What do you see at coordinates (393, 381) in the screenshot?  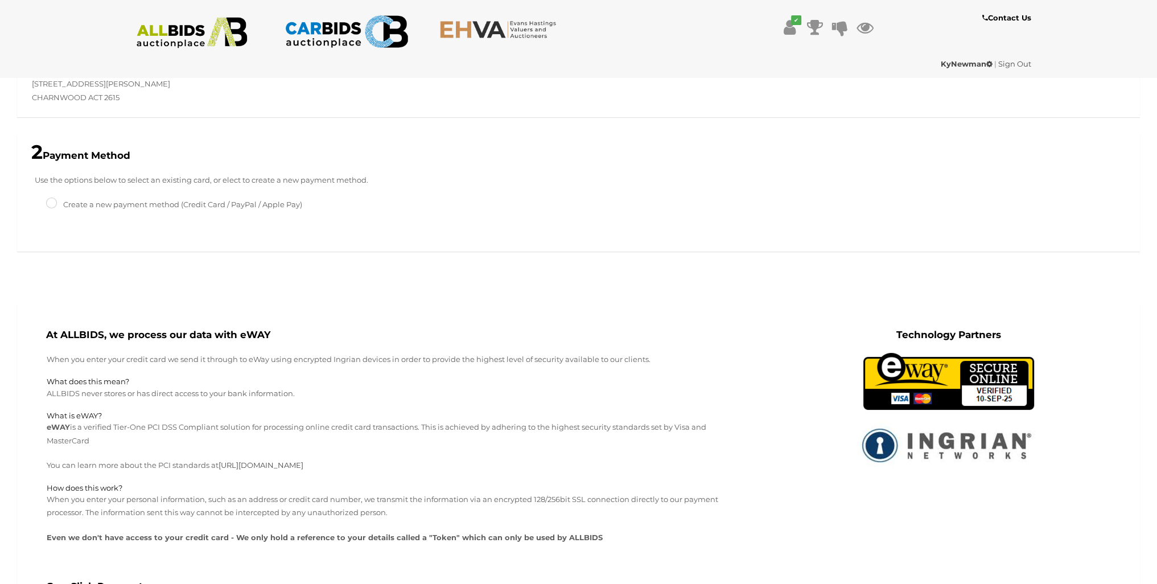 I see `h5: What does this mean?` at bounding box center [393, 381].